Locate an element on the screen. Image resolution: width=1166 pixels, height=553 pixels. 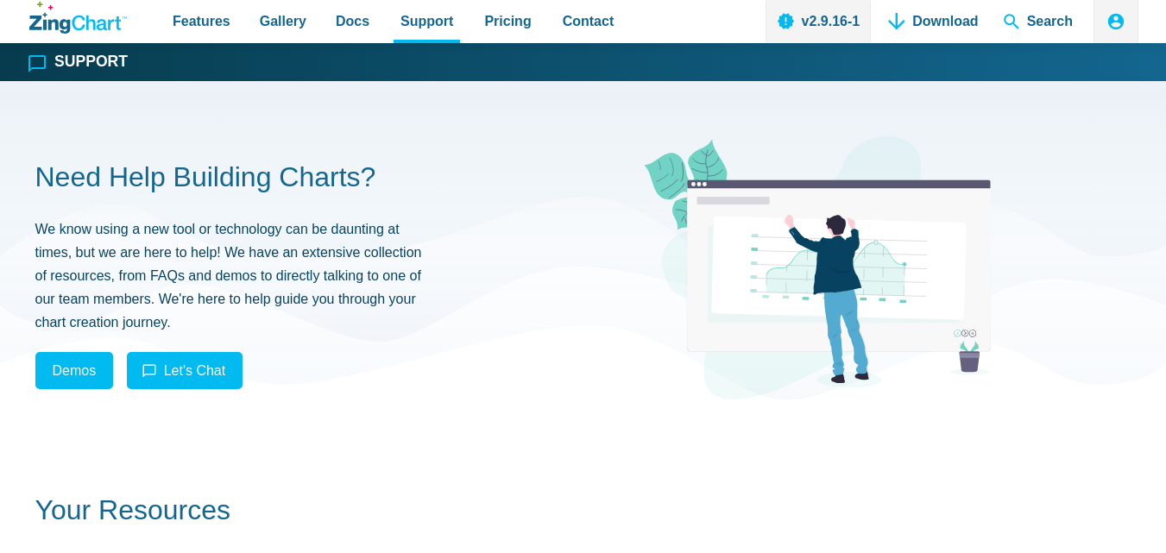
h2: Need Help Building Charts? is located at coordinates (279, 178).